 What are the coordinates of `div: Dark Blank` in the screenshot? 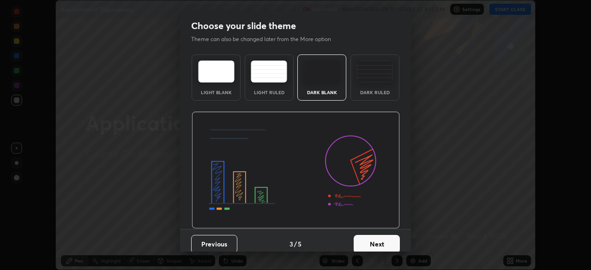 It's located at (322, 92).